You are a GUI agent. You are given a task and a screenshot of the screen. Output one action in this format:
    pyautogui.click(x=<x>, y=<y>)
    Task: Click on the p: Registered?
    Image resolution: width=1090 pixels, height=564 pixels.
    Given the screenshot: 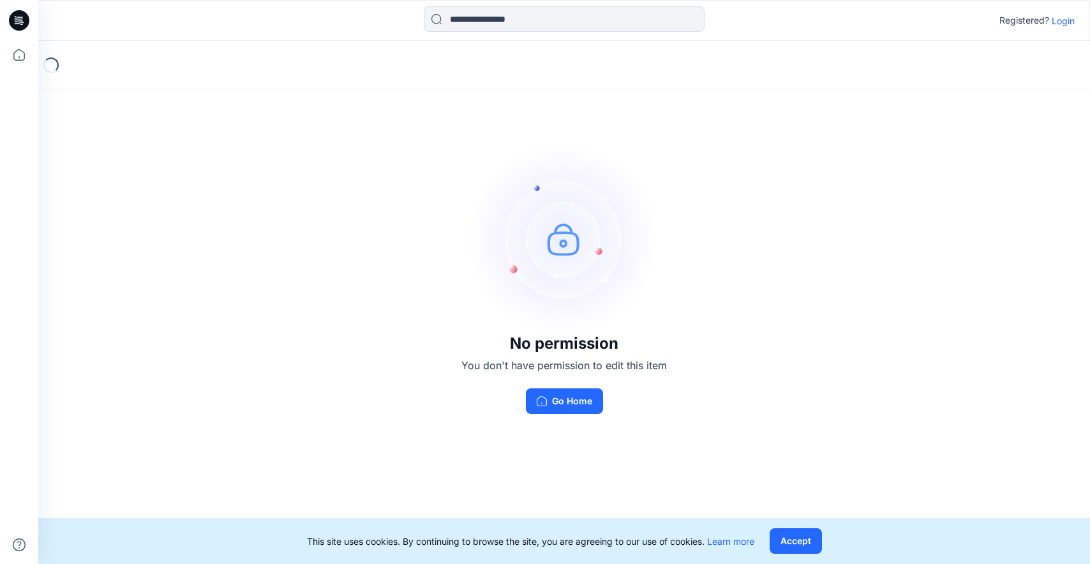 What is the action you would take?
    pyautogui.click(x=1024, y=20)
    